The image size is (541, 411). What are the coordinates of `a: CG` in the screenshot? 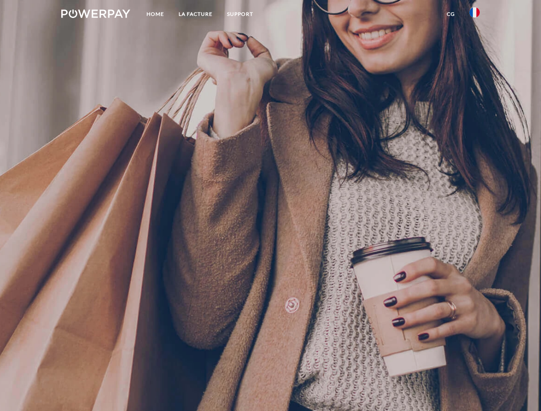 It's located at (451, 14).